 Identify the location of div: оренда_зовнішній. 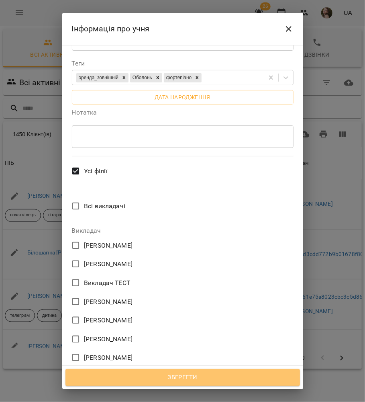
(98, 77).